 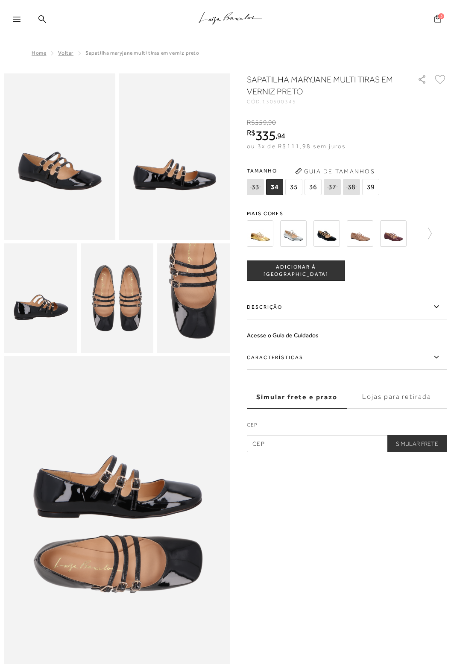 I want to click on h1: SAPATILHA MARYJANE MULTI TIRAS EM VERNIZ PRETO, so click(x=322, y=85).